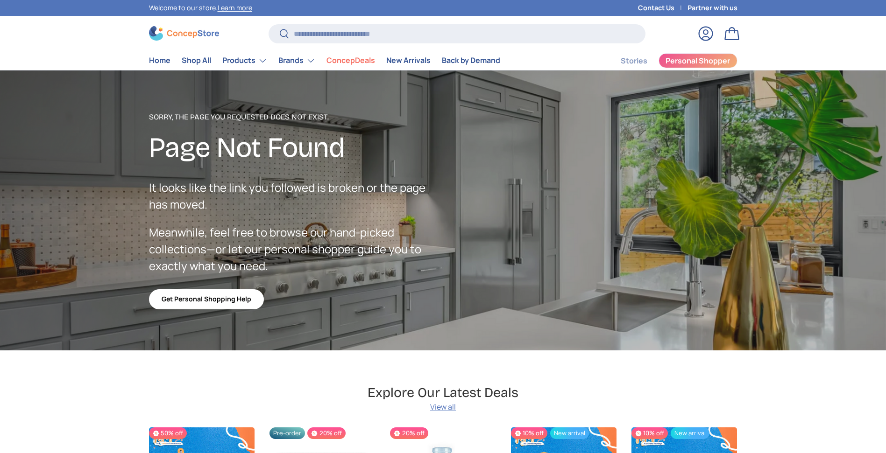 The height and width of the screenshot is (453, 886). Describe the element at coordinates (287, 433) in the screenshot. I see `span: Pre-order` at that location.